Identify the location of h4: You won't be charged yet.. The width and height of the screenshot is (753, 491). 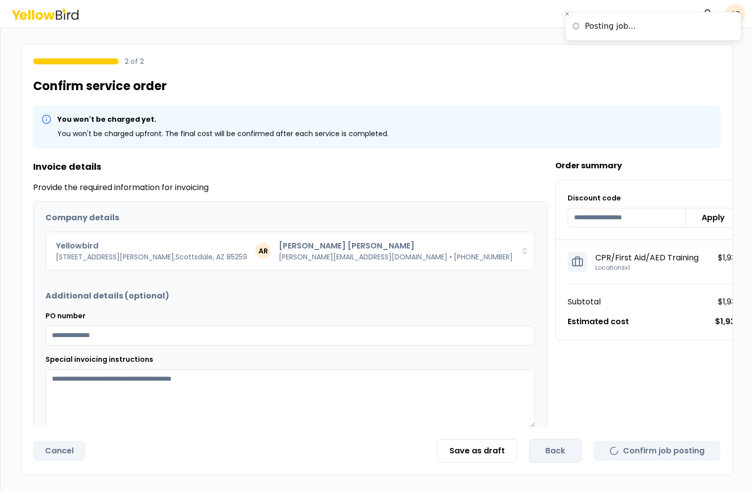
(223, 119).